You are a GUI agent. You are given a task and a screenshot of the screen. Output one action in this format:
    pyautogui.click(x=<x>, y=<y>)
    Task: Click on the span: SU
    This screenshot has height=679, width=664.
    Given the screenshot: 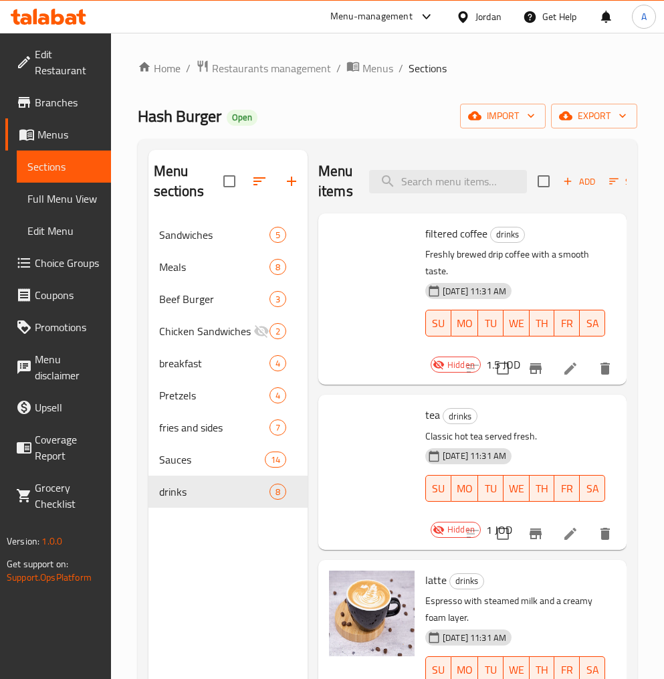 What is the action you would take?
    pyautogui.click(x=439, y=323)
    